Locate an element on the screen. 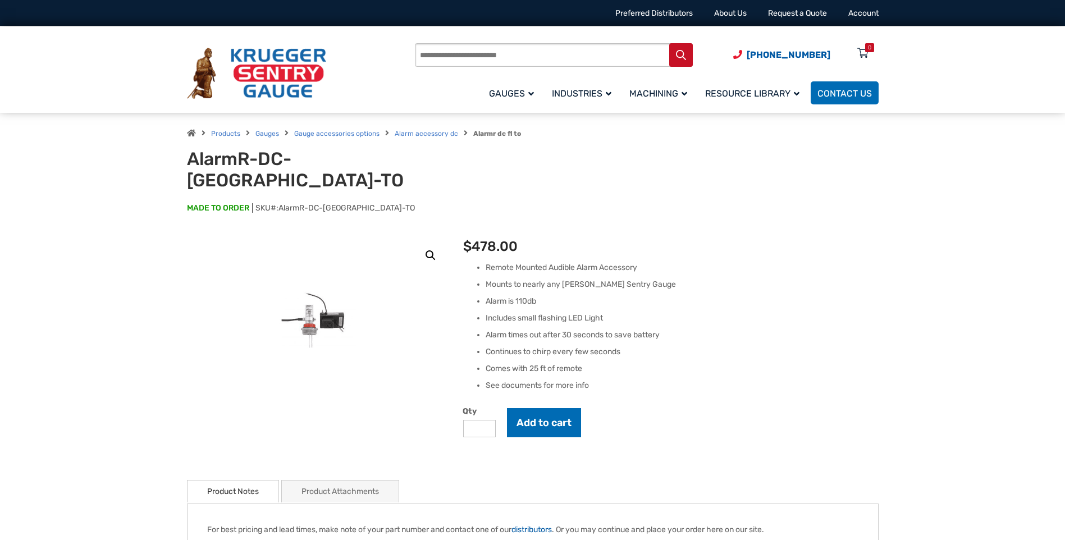 The width and height of the screenshot is (1065, 540). a: Account is located at coordinates (864, 13).